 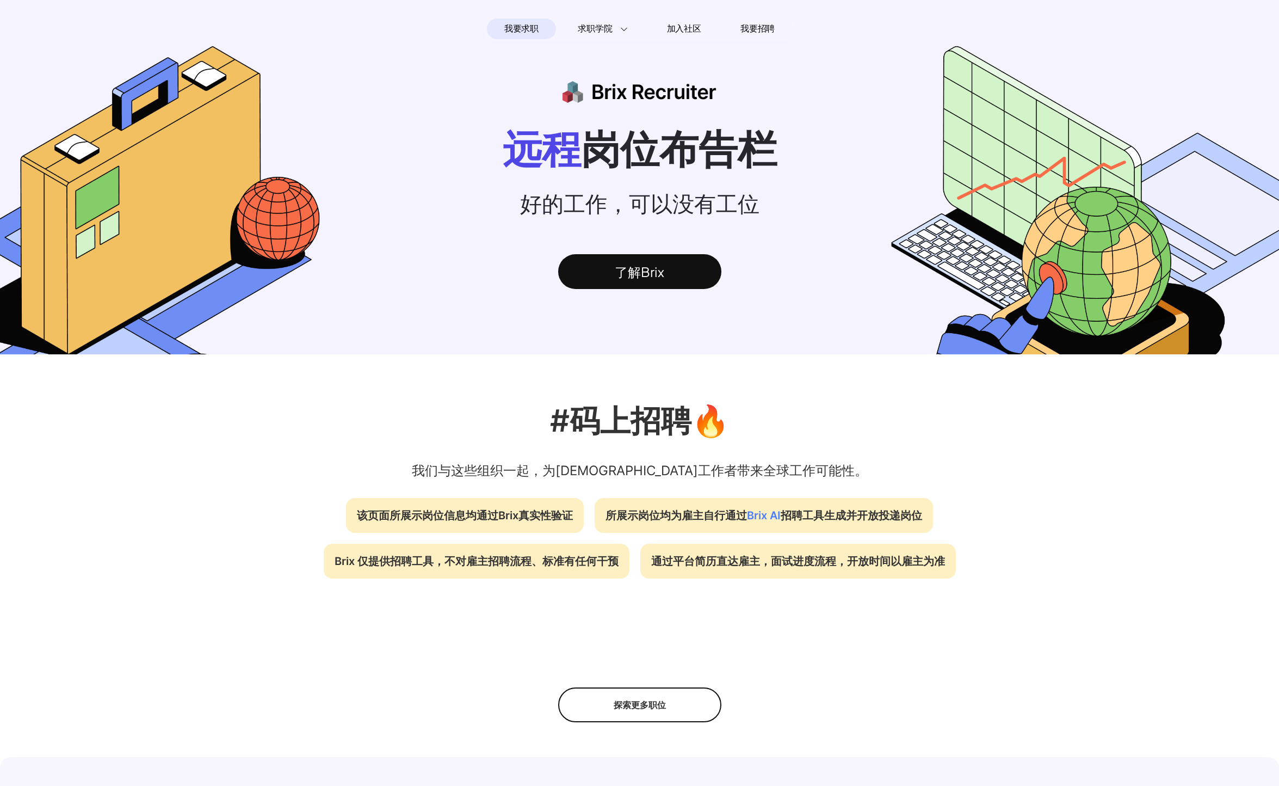 I want to click on div: 所展示岗位均为雇主自行通过 招聘工具生成并开放投递岗位, so click(x=764, y=515).